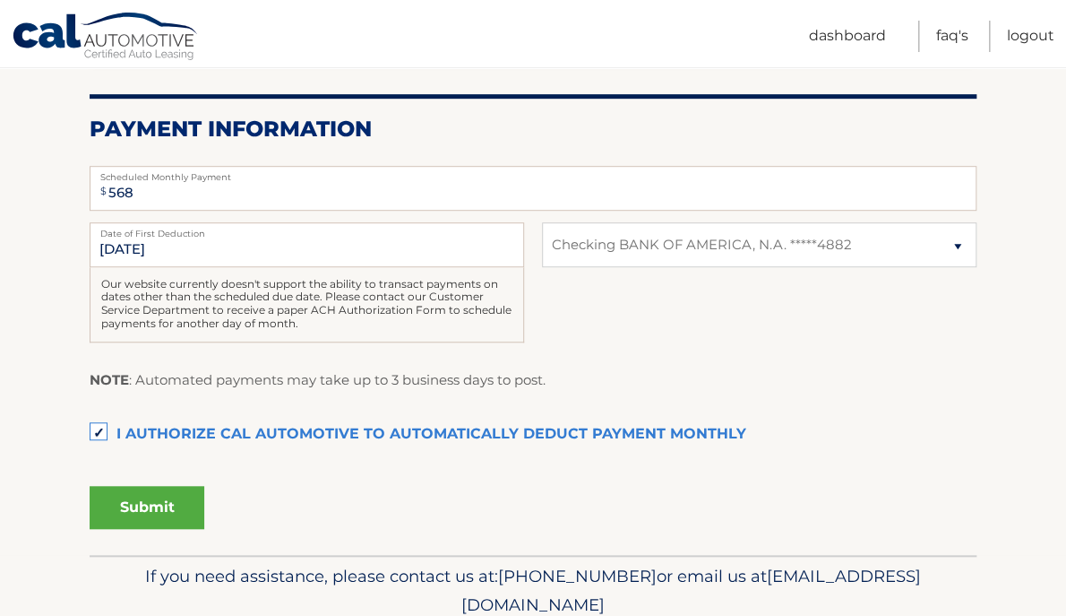  What do you see at coordinates (533, 435) in the screenshot?
I see `label: I authorize cal automotive to automatically deduct payment monthly` at bounding box center [533, 435].